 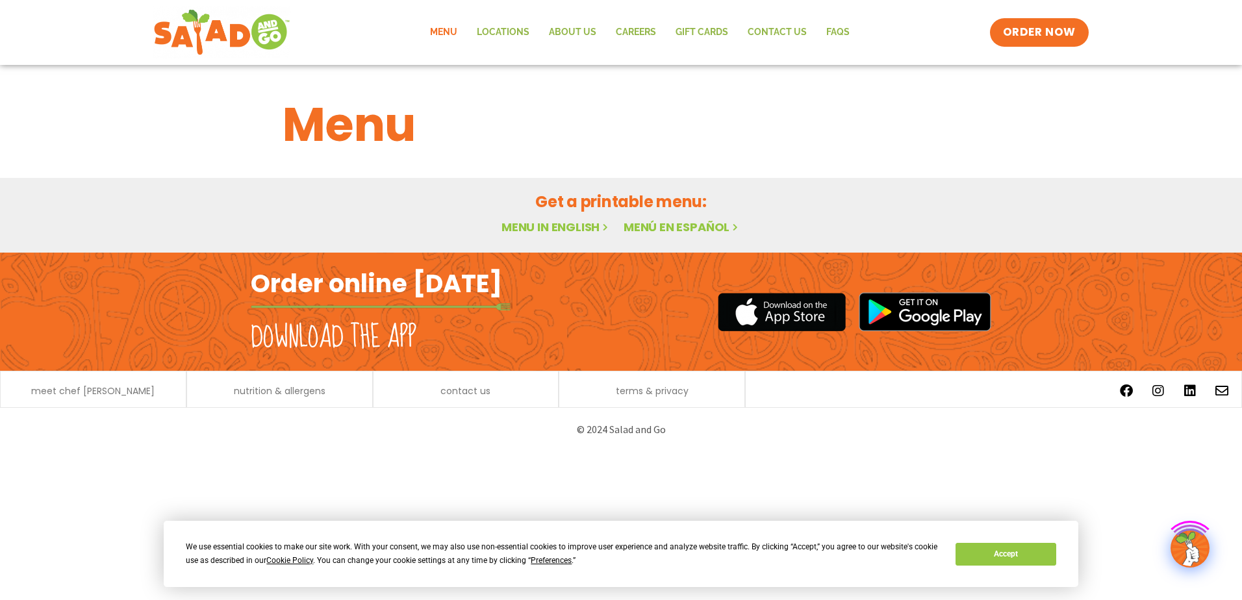 What do you see at coordinates (621, 201) in the screenshot?
I see `h2: Get a printable menu:` at bounding box center [621, 201].